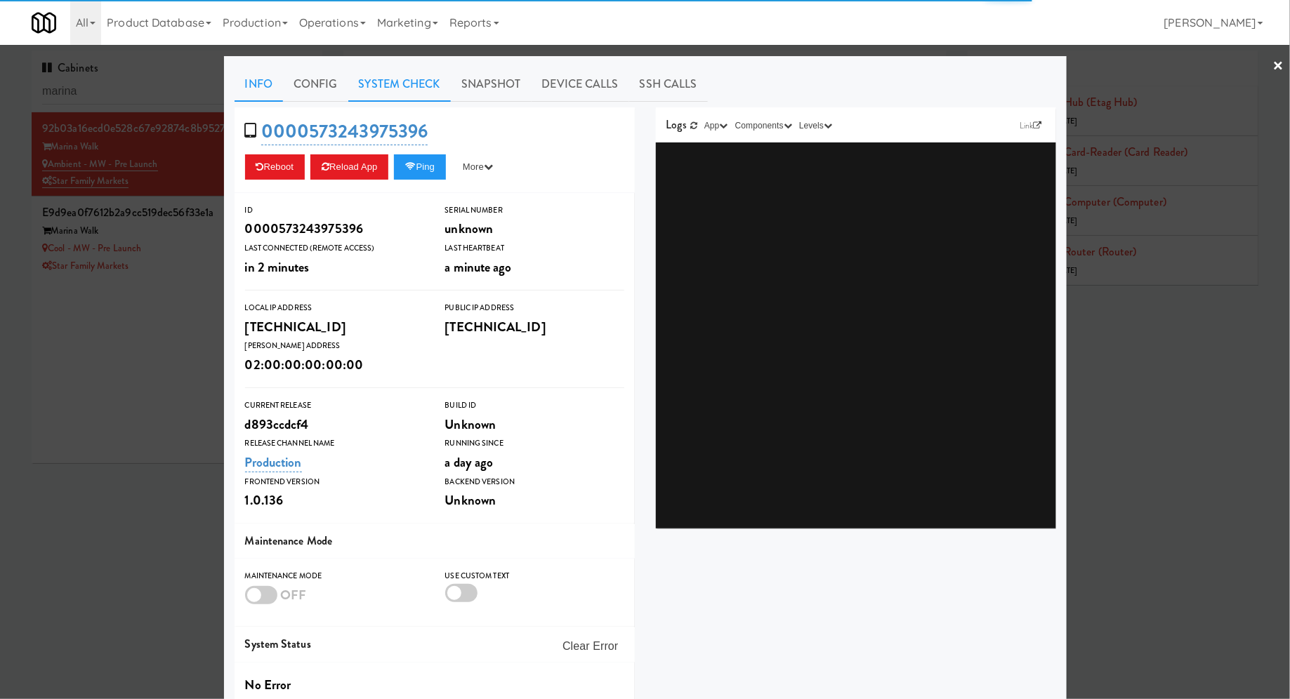 The image size is (1290, 699). Describe the element at coordinates (44, 22) in the screenshot. I see `img: Micromart` at that location.